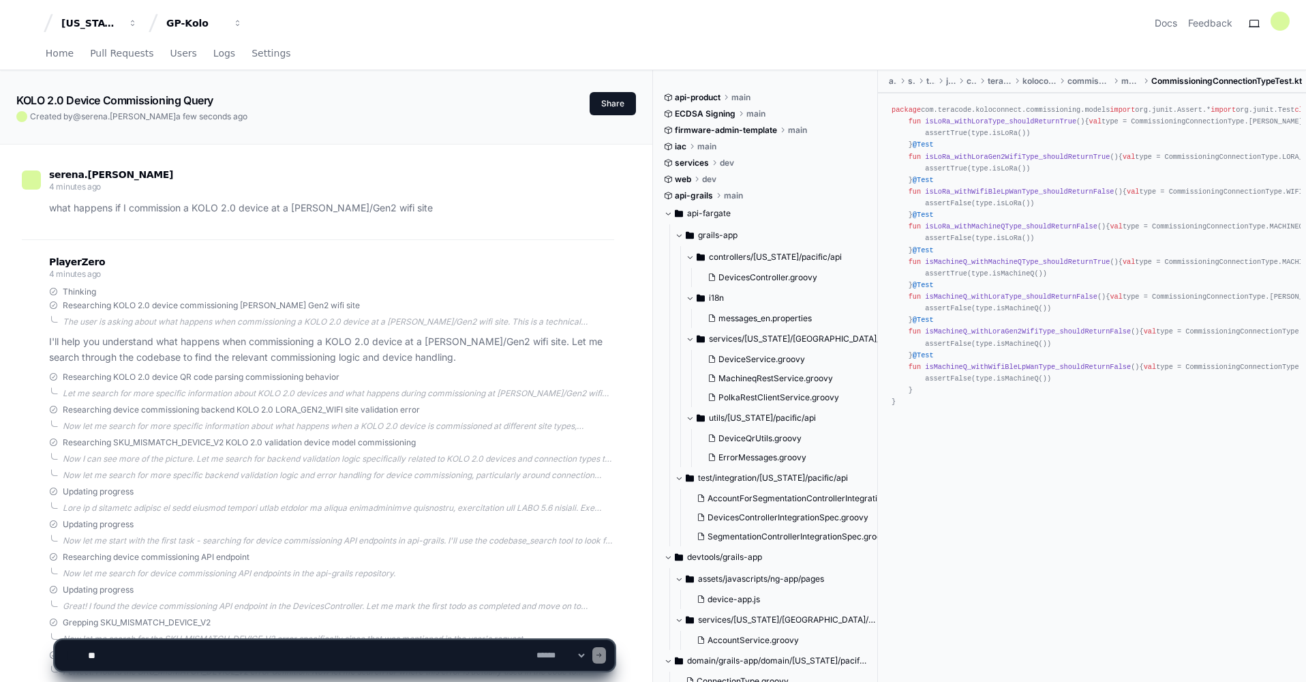 The height and width of the screenshot is (682, 1306). What do you see at coordinates (211, 116) in the screenshot?
I see `span: a few seconds ago` at bounding box center [211, 116].